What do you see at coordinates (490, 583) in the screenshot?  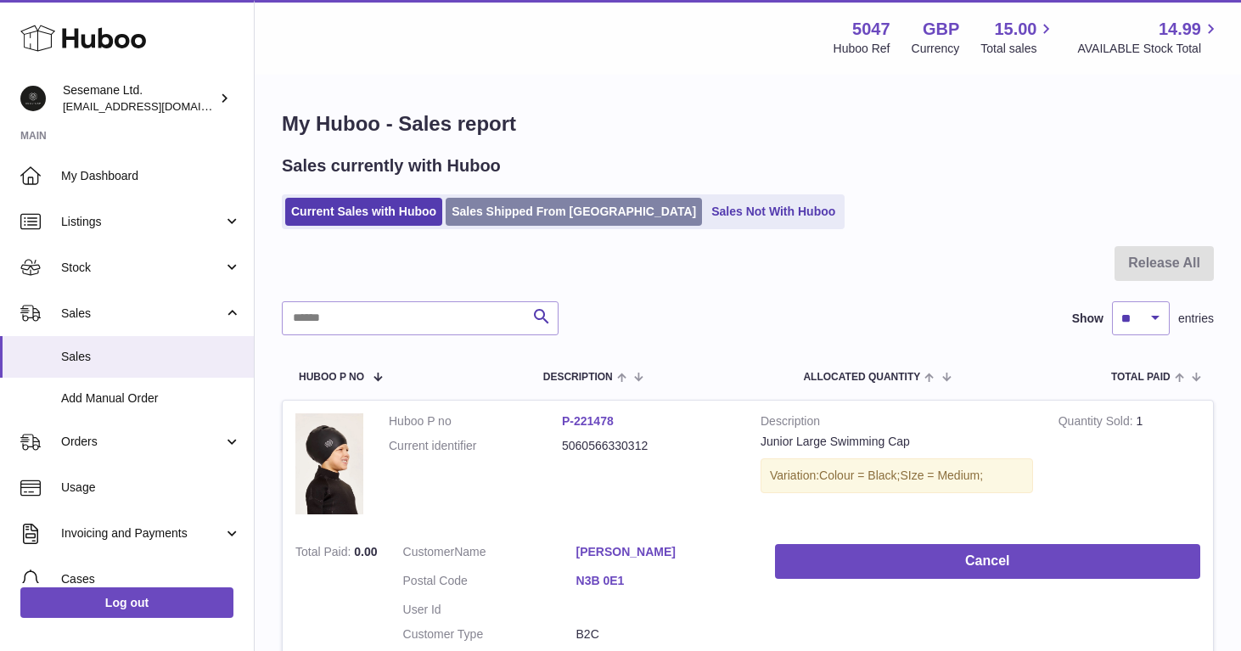 I see `dt: Postal Code` at bounding box center [490, 583].